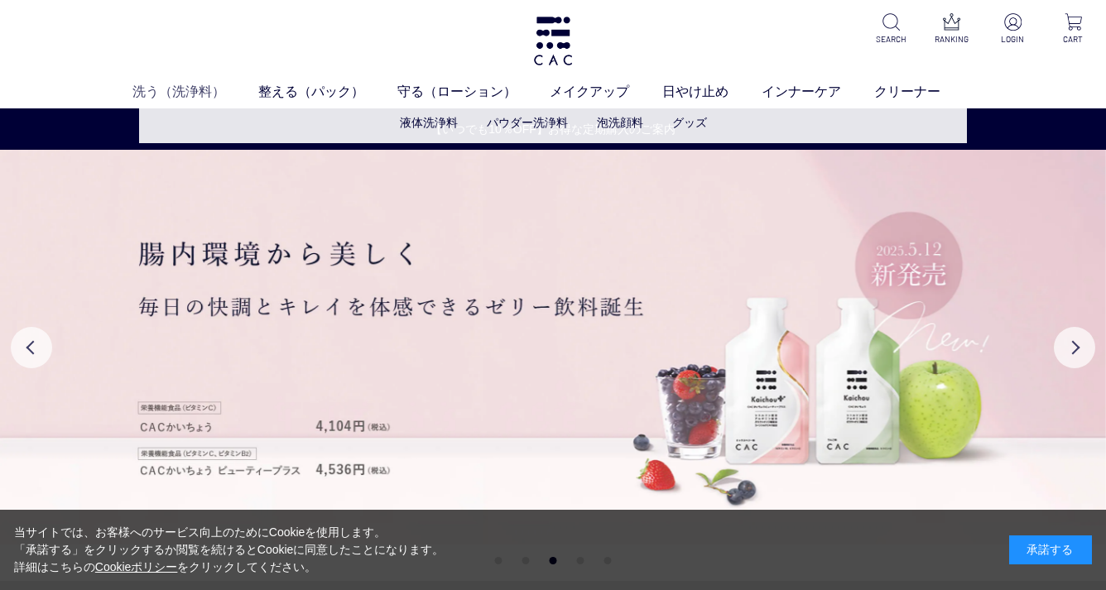  What do you see at coordinates (1073, 29) in the screenshot?
I see `a: CART` at bounding box center [1073, 29].